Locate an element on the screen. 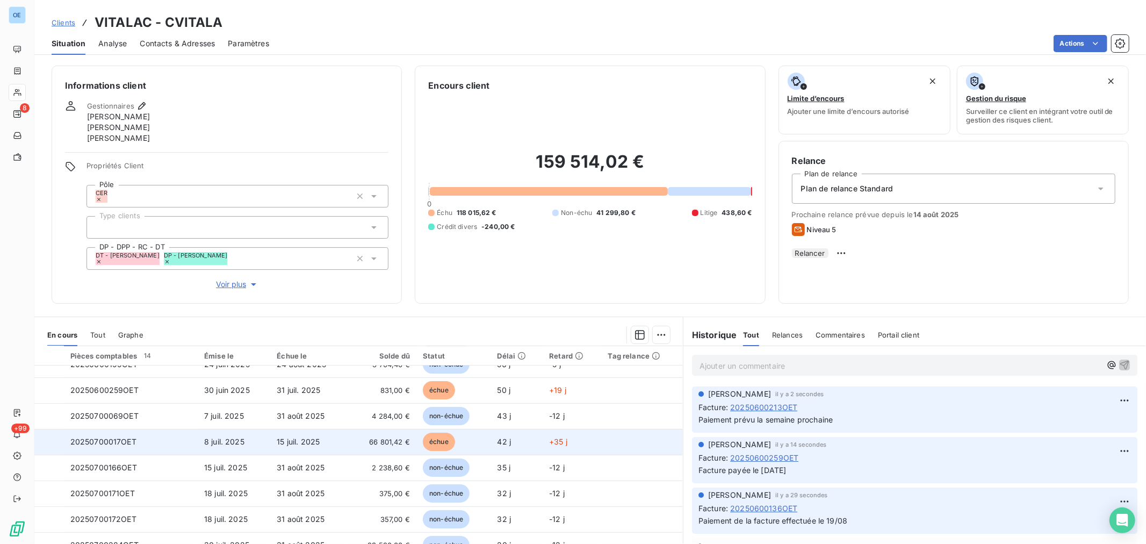 This screenshot has width=1146, height=544. span: +99 is located at coordinates (20, 428).